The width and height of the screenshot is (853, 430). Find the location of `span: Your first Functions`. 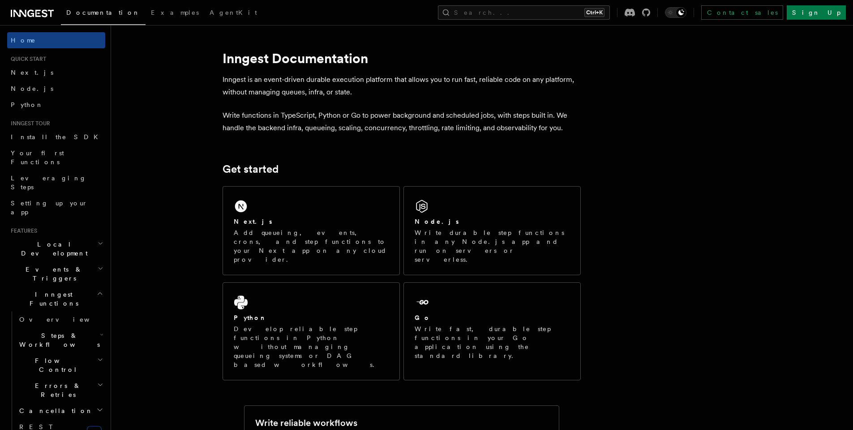

span: Your first Functions is located at coordinates (37, 158).